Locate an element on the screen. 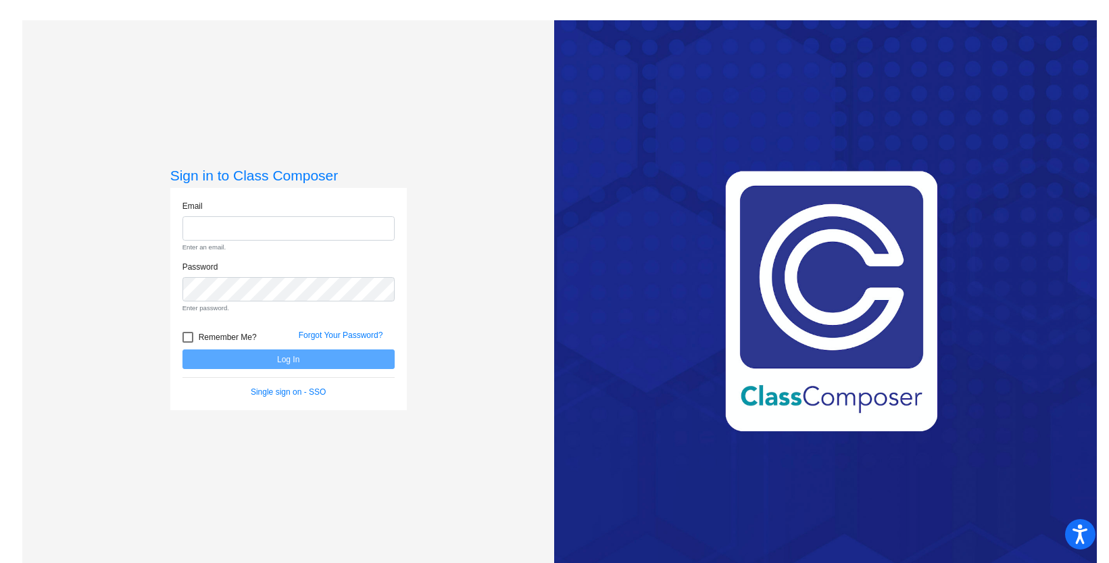 Image resolution: width=1109 pixels, height=563 pixels. button: Log In is located at coordinates (289, 359).